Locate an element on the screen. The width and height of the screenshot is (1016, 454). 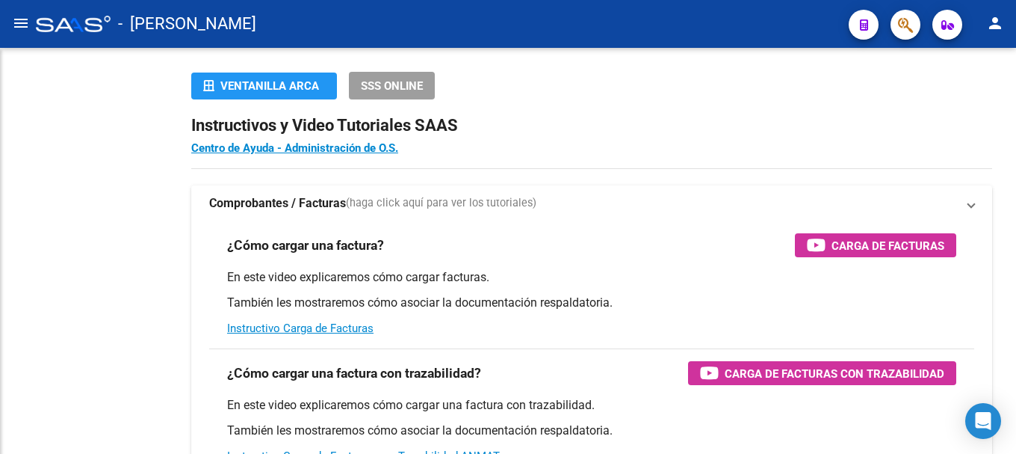
h3: ¿Cómo cargar una factura? is located at coordinates (306, 245).